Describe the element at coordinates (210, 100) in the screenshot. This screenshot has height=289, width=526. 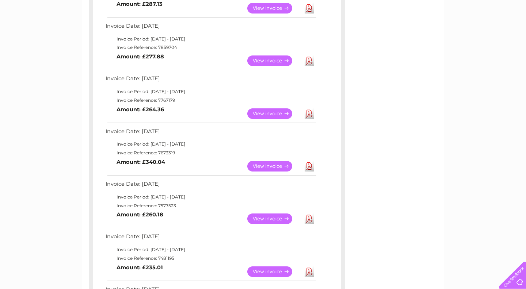
I see `td: Invoice Reference: 7767179` at that location.